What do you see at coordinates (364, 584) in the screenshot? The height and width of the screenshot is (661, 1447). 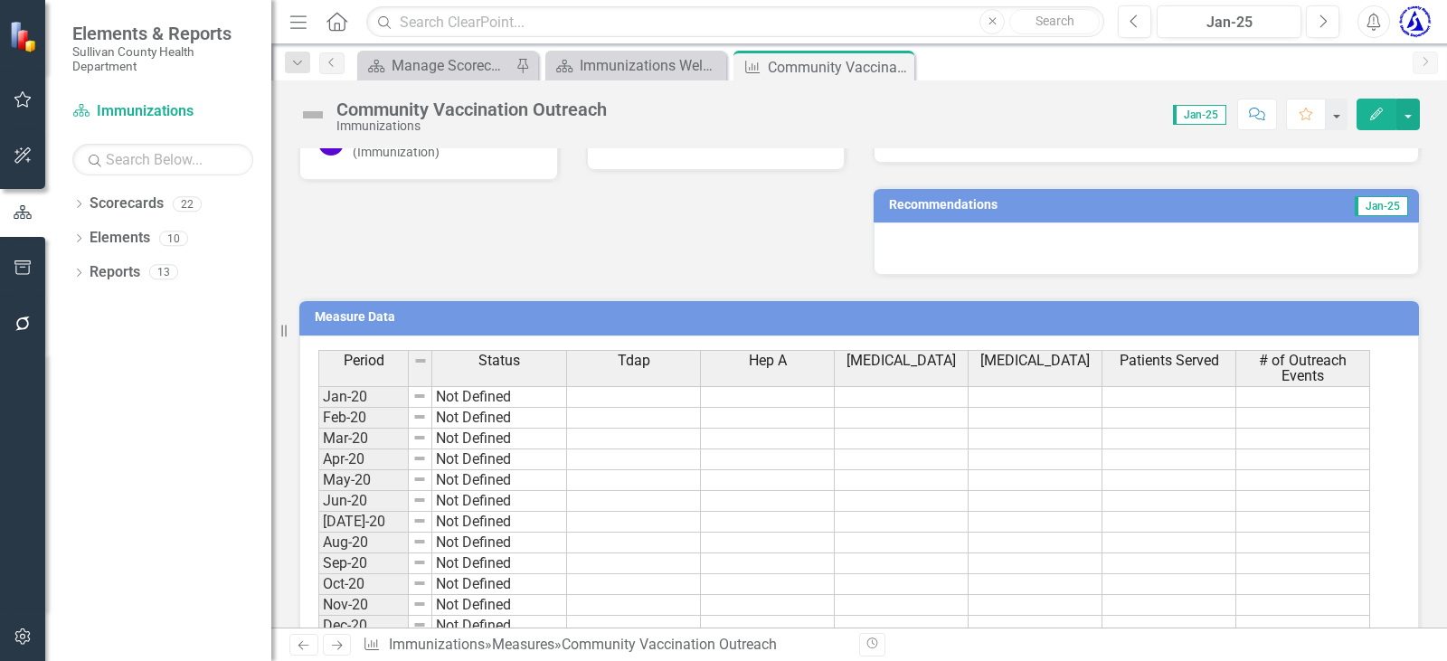 I see `td: Oct-20` at bounding box center [364, 584].